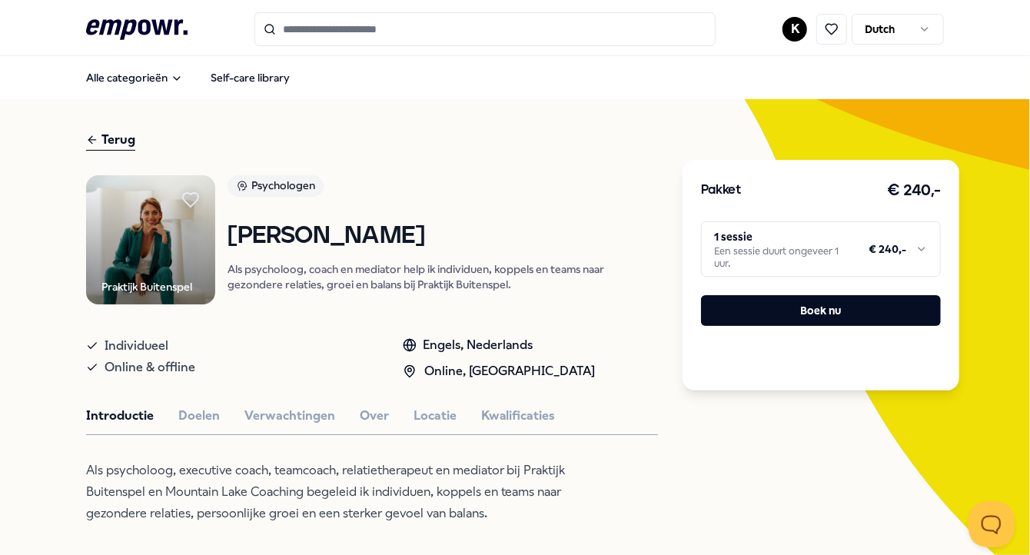  I want to click on p: Als psycholoog, executive coach, teamcoach, relatietherapeut en mediator bij Praktijk Buitenspel ..., so click(336, 492).